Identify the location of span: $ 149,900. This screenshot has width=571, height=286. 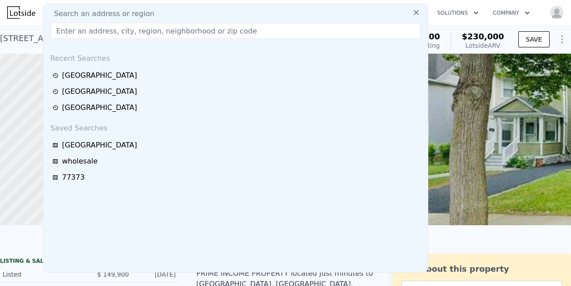
(113, 274).